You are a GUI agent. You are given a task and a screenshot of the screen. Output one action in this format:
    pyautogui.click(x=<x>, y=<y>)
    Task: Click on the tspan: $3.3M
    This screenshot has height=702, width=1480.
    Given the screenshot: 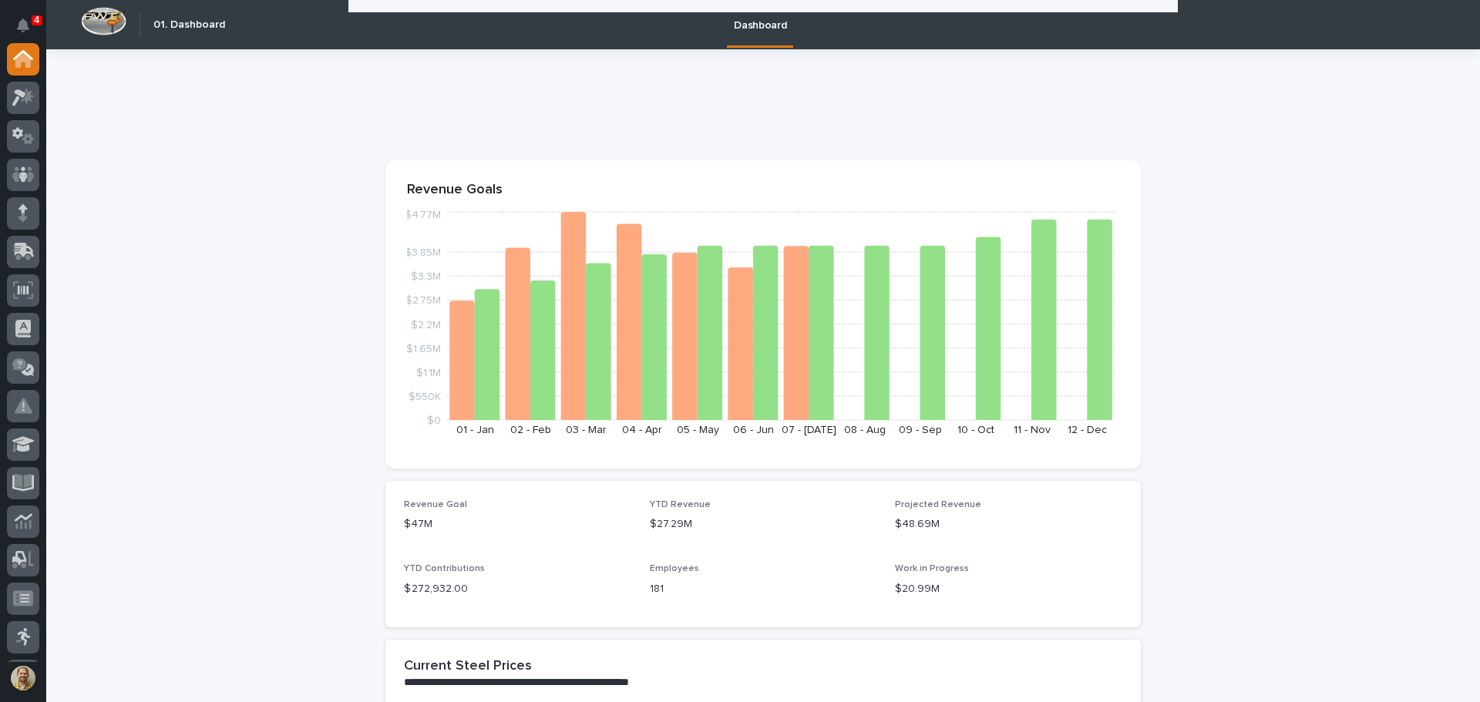 What is the action you would take?
    pyautogui.click(x=426, y=277)
    